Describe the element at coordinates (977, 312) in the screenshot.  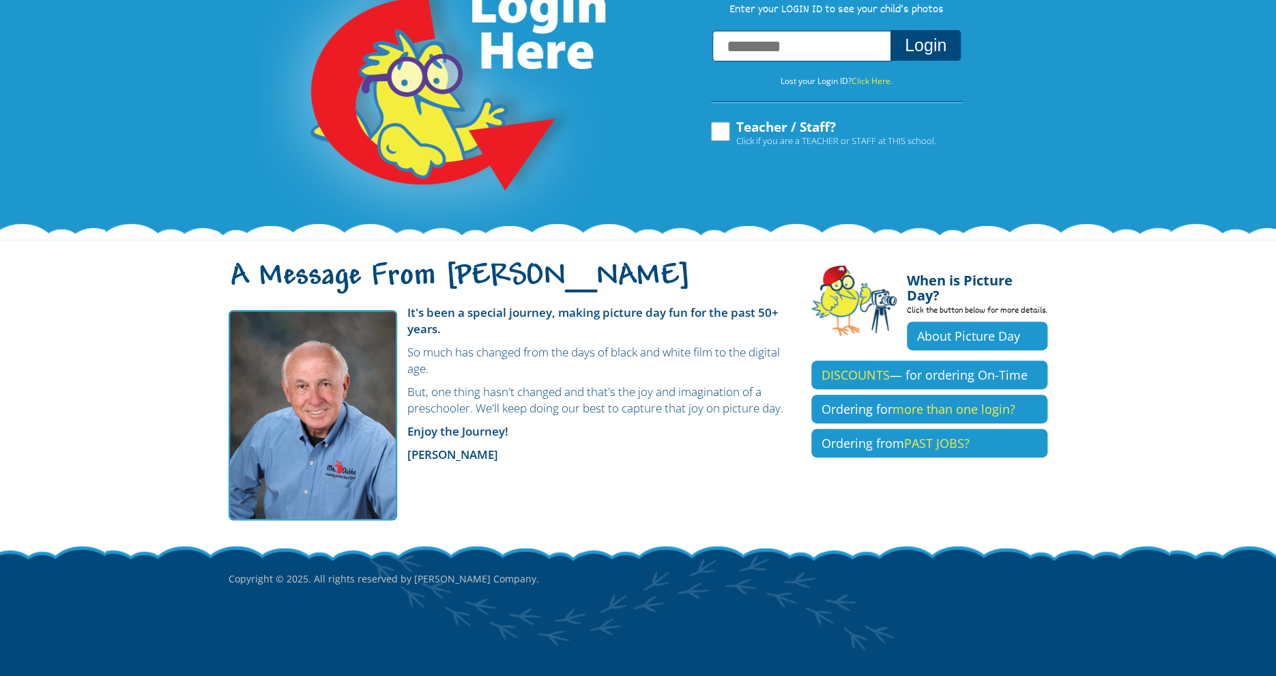
I see `p: Click the button below for more details.` at that location.